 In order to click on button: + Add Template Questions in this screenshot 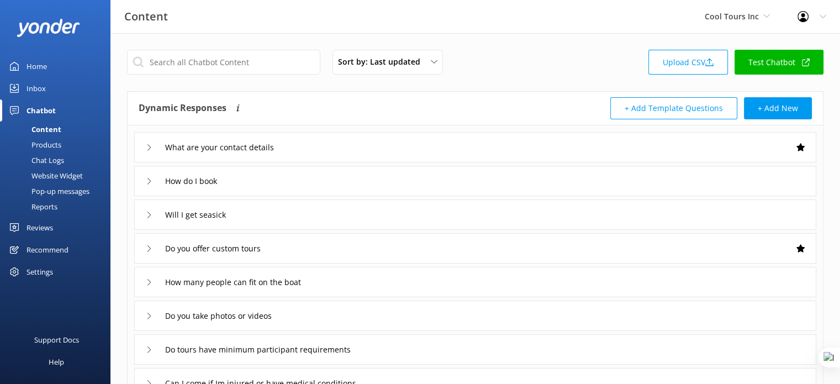, I will do `click(674, 108)`.